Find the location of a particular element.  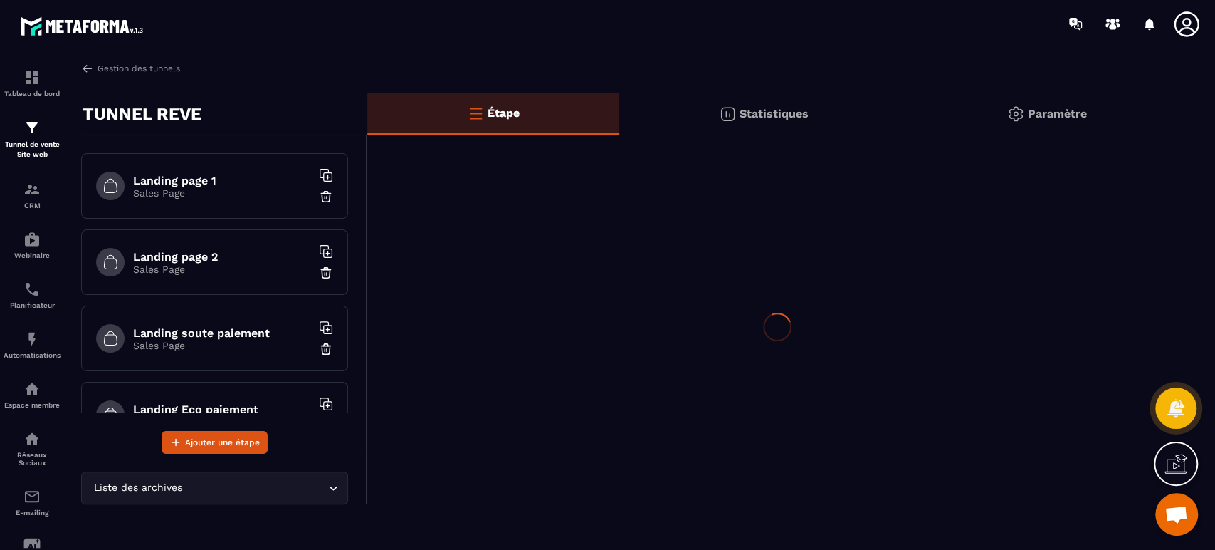

p: Planificateur is located at coordinates (32, 305).